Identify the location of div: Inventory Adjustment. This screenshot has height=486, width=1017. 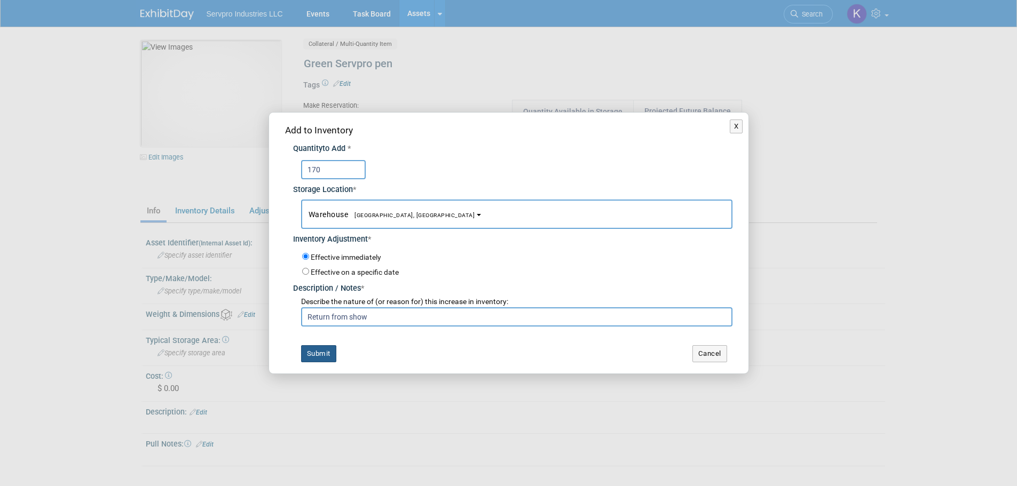
(513, 237).